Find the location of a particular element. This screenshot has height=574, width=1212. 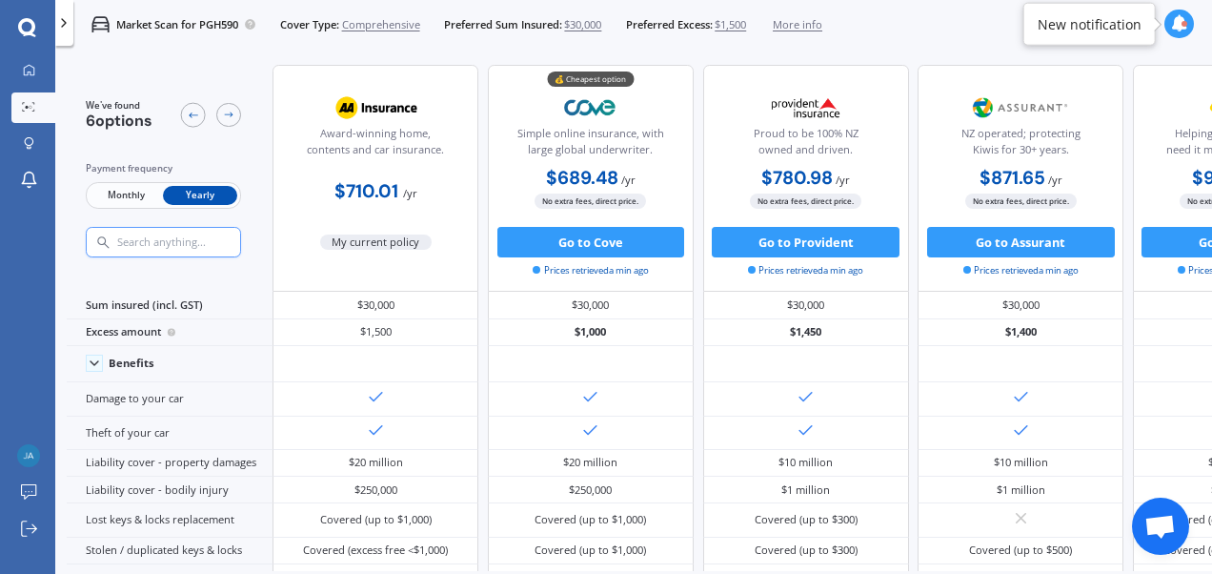

div: Liability cover - bodily injury is located at coordinates (170, 490).